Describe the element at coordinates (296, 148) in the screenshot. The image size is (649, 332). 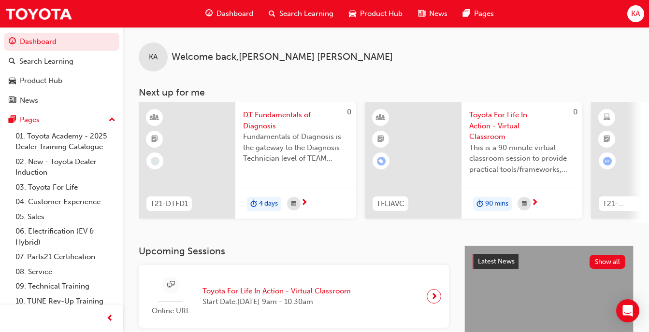
I see `span: Fundamentals of Diagnosis is the gateway to the Diagnosis Technician level of TEAM Training and s...` at that location.